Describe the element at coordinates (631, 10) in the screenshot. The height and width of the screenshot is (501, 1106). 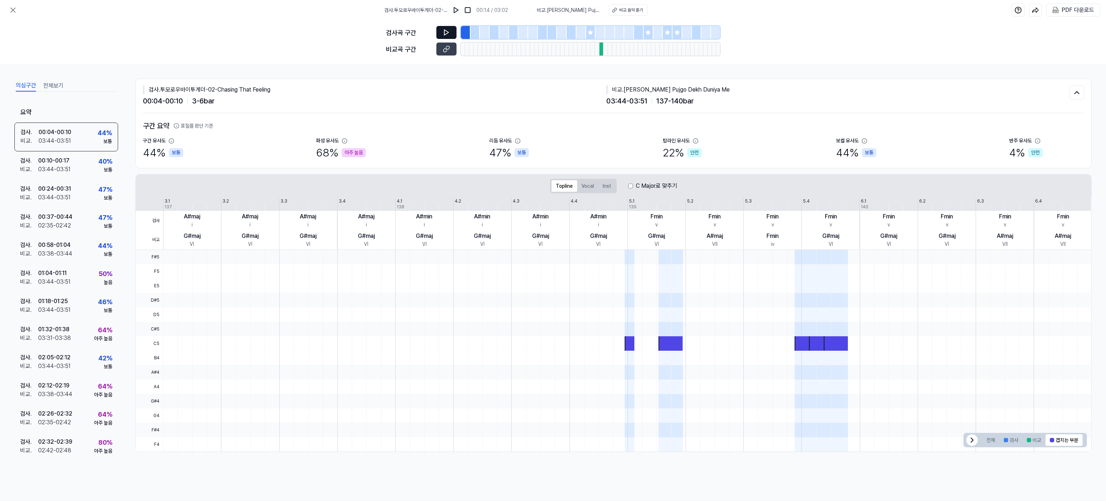
I see `div: 비교 음악 듣기` at that location.